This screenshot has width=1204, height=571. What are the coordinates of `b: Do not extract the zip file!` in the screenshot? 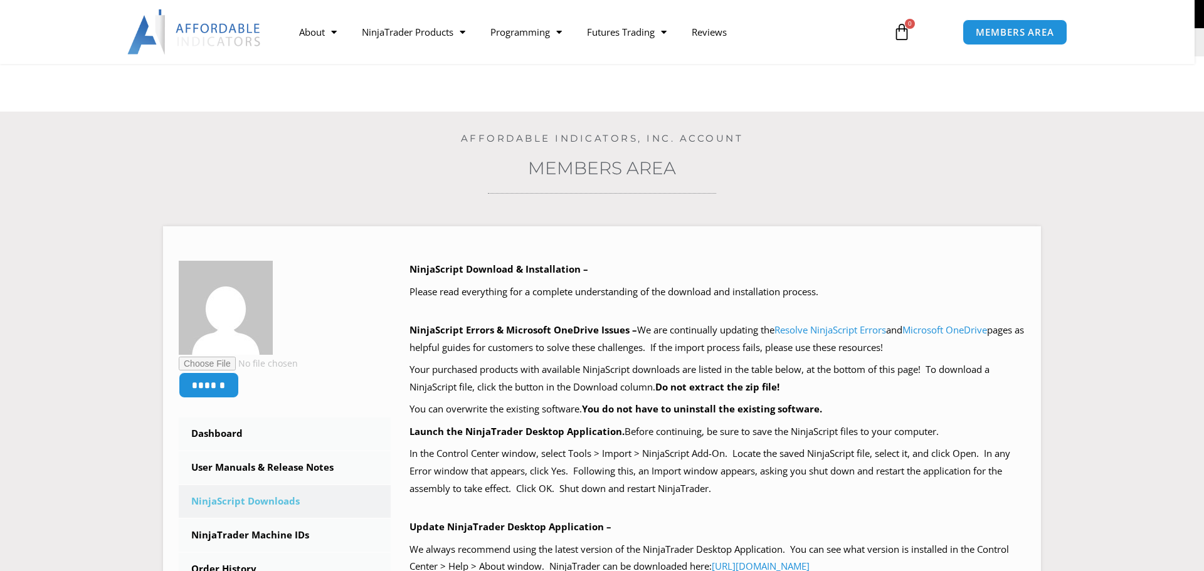 It's located at (718, 387).